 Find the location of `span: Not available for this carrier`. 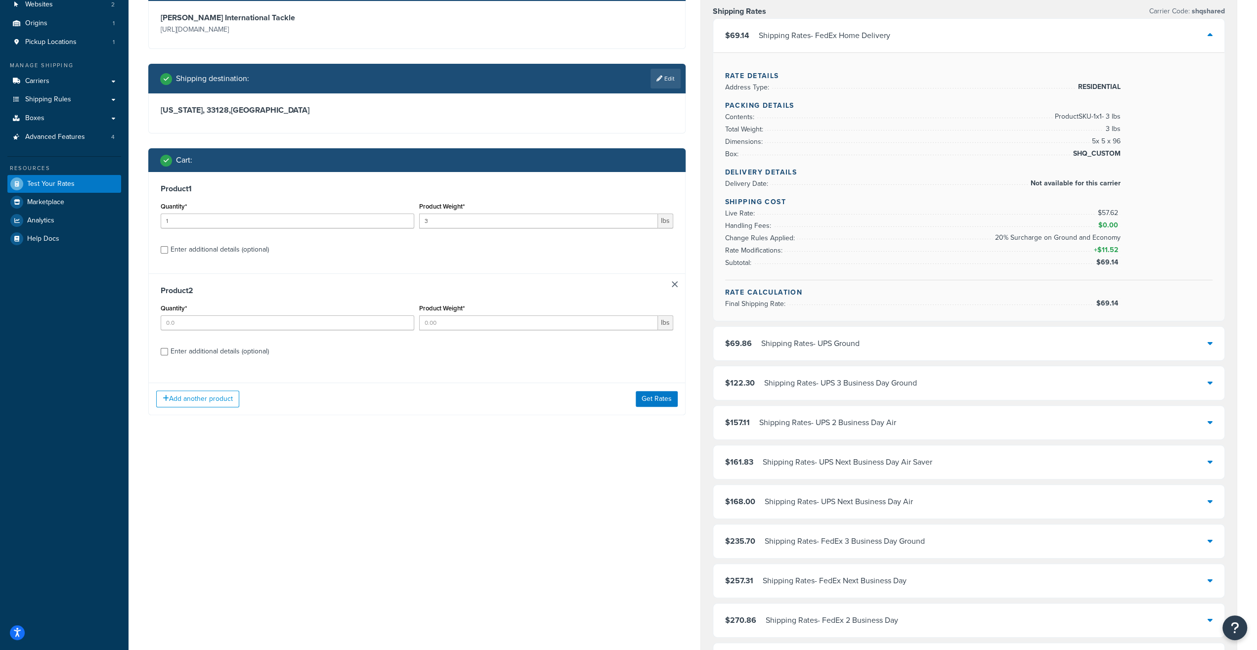

span: Not available for this carrier is located at coordinates (1074, 183).